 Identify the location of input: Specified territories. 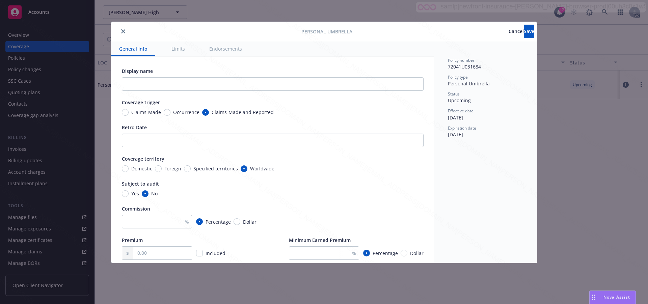
(187, 169).